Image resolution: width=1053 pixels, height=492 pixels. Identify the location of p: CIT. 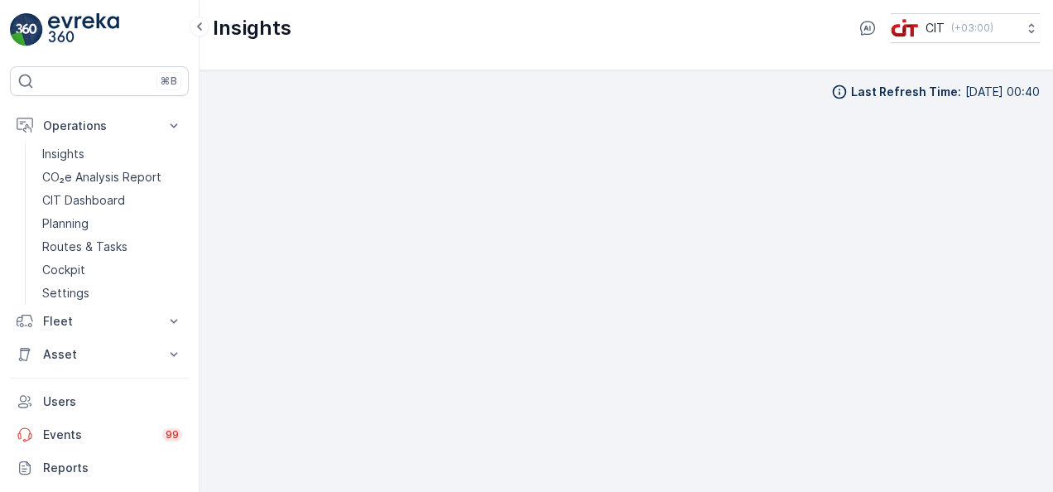
(934, 28).